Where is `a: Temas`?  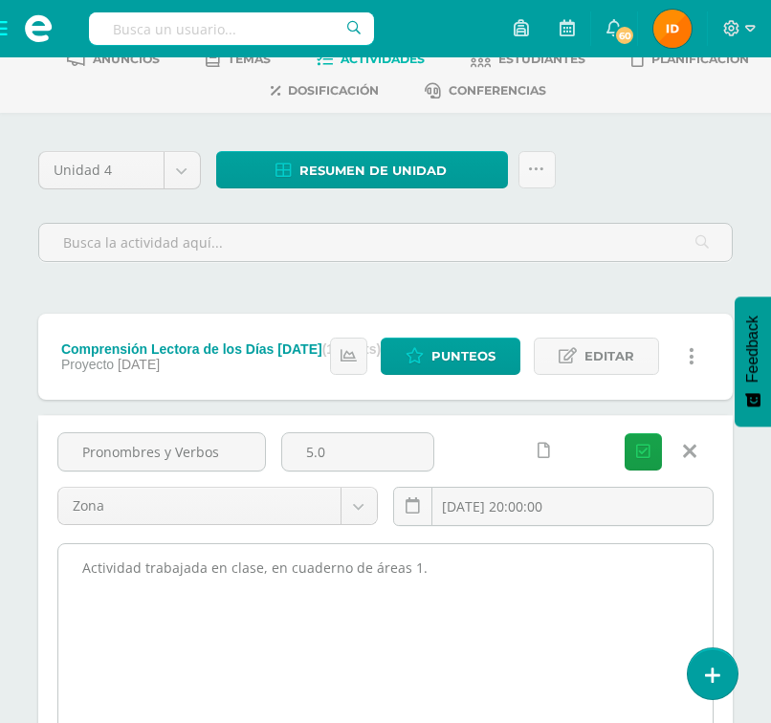 a: Temas is located at coordinates (239, 59).